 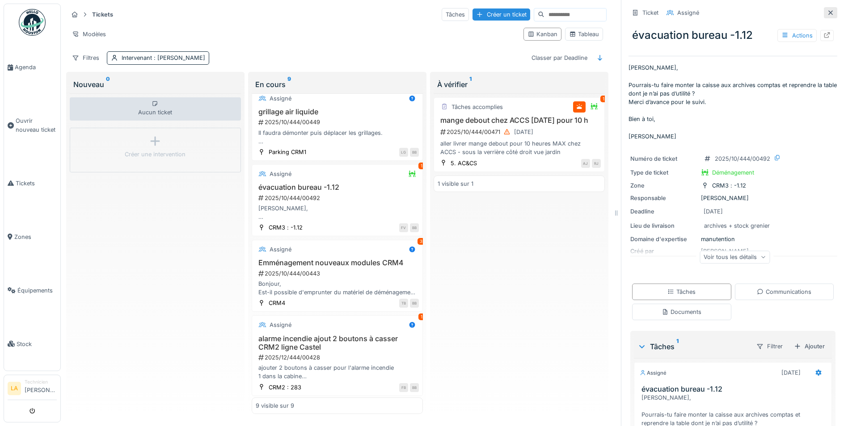 What do you see at coordinates (32, 22) in the screenshot?
I see `img: Badge_color-CXgf-gQk.svg` at bounding box center [32, 22].